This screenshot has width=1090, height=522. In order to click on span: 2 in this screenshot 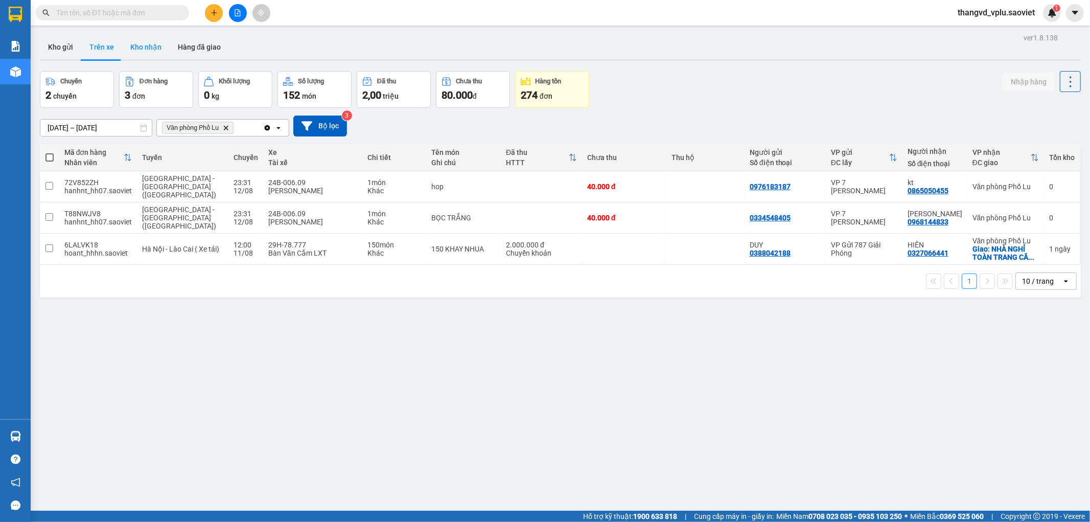, I will do `click(48, 95)`.